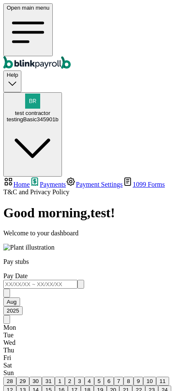 This screenshot has width=180, height=391. Describe the element at coordinates (90, 335) in the screenshot. I see `div: Tue` at that location.